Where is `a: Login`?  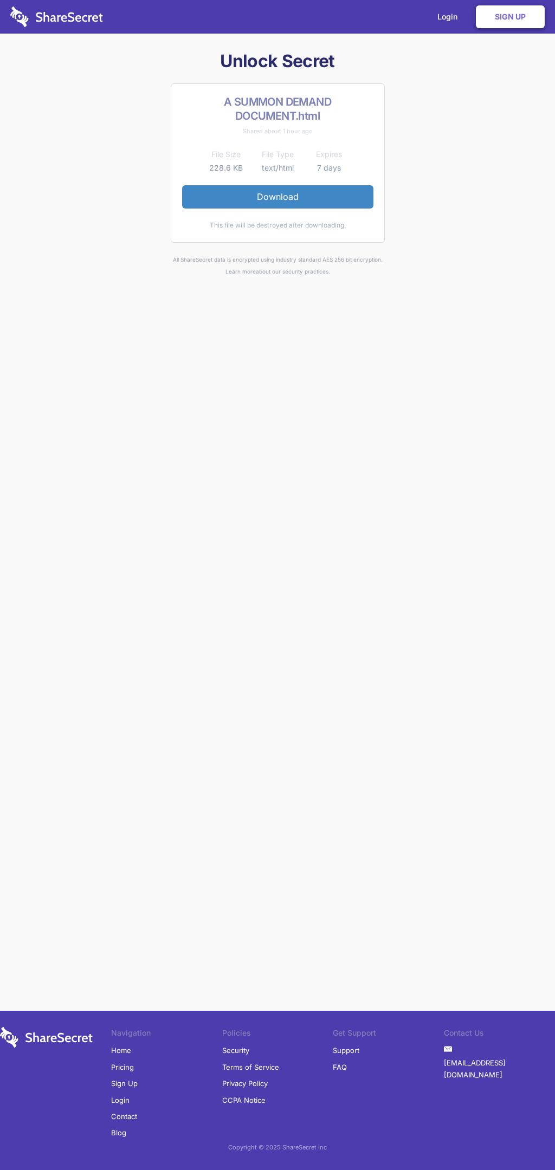 a: Login is located at coordinates (120, 1100).